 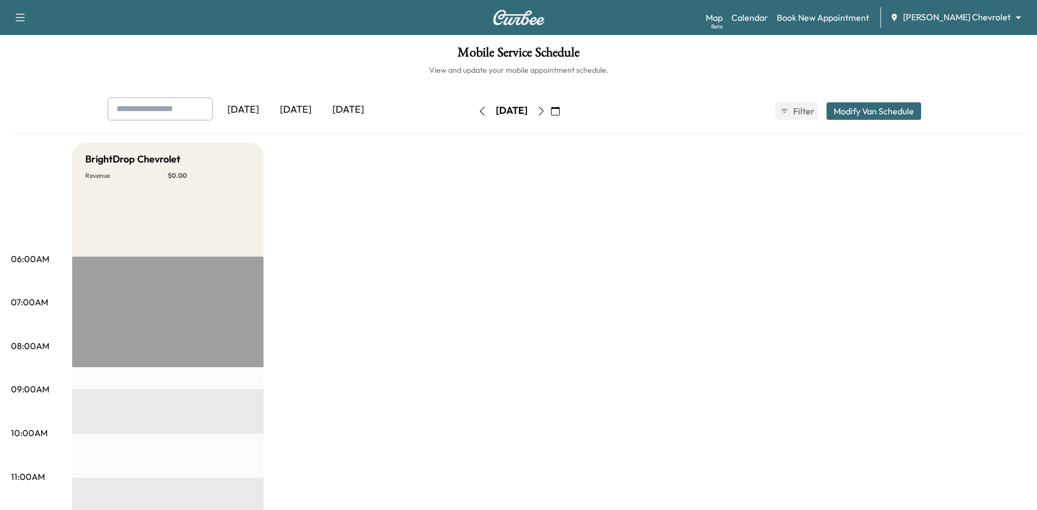 I want to click on h5: BrightDrop Chevrolet, so click(x=133, y=159).